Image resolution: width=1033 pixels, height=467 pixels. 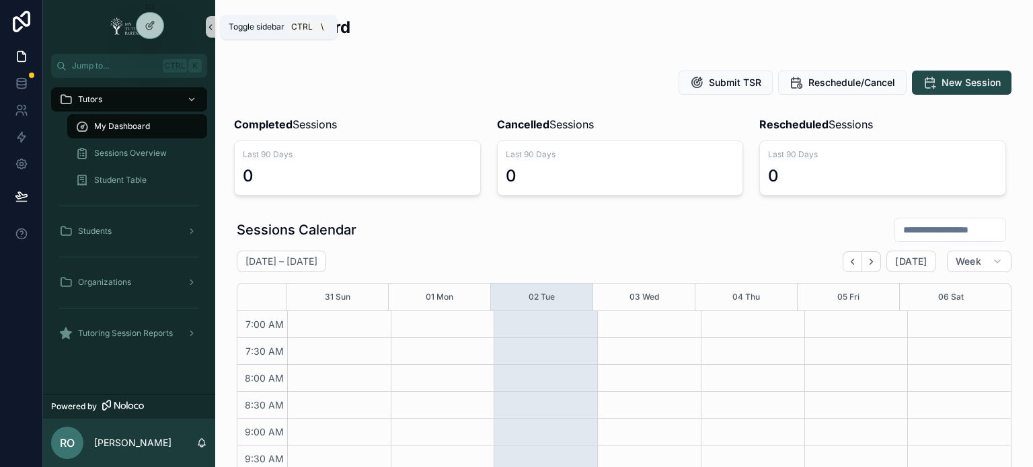 What do you see at coordinates (74, 407) in the screenshot?
I see `span: Powered by` at bounding box center [74, 407].